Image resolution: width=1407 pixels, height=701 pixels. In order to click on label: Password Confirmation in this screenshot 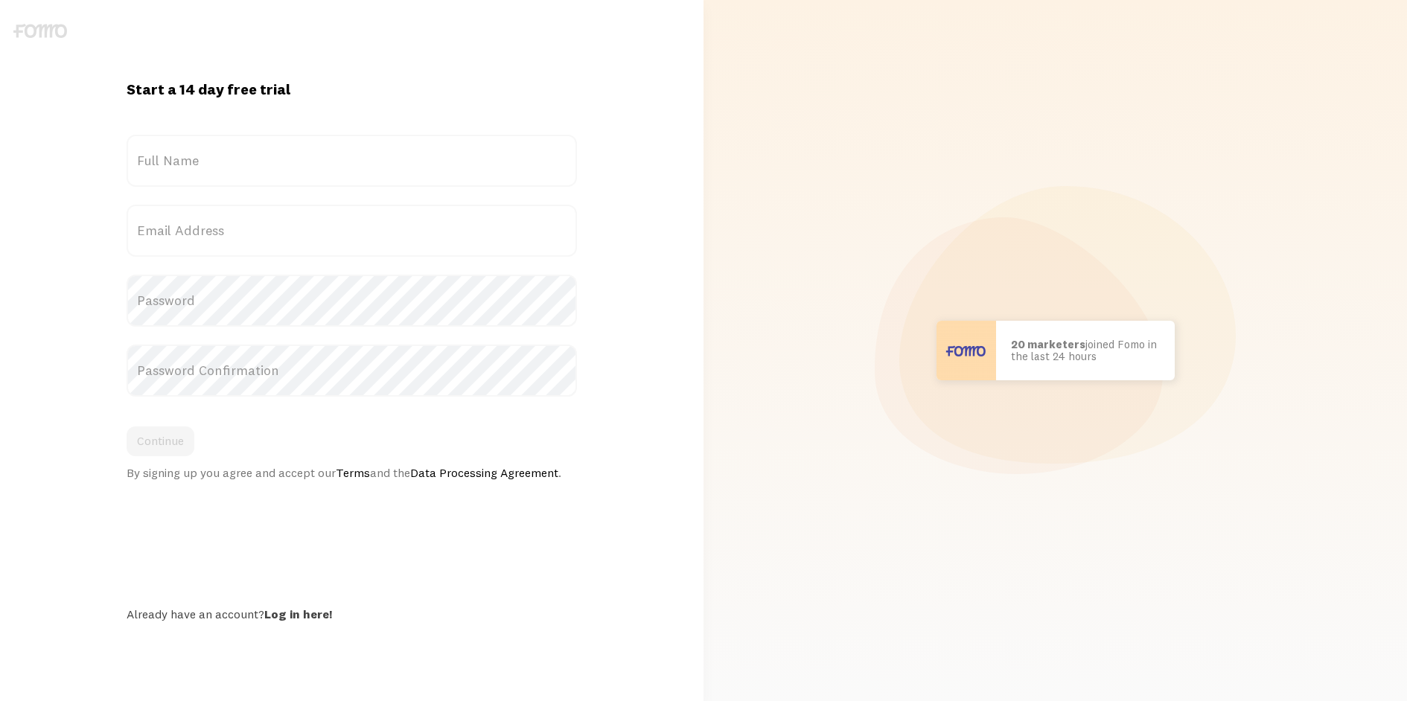, I will do `click(352, 371)`.